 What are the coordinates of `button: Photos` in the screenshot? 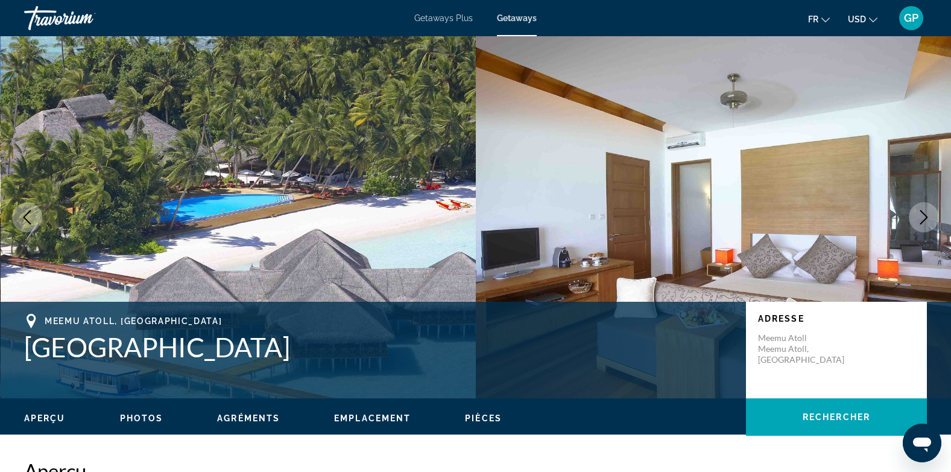 It's located at (142, 418).